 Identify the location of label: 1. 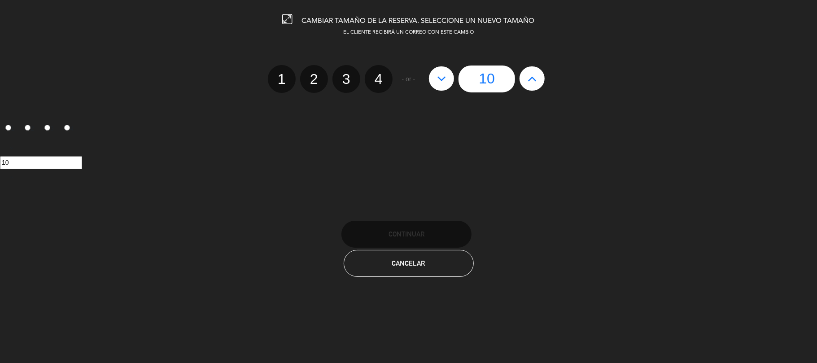
(282, 79).